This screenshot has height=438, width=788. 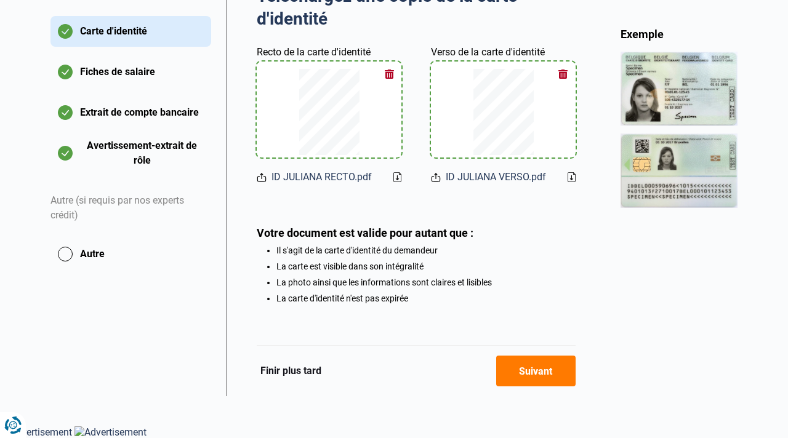 What do you see at coordinates (426, 283) in the screenshot?
I see `li: La photo ainsi que les informations sont claires et lisibles` at bounding box center [426, 283].